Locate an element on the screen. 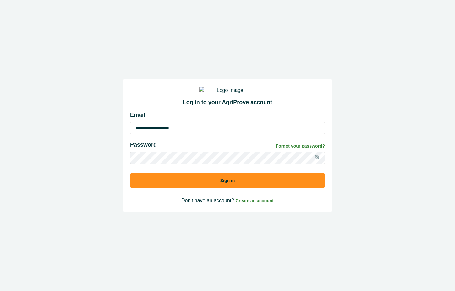 This screenshot has height=291, width=455. p: Don’t have an account? is located at coordinates (228, 201).